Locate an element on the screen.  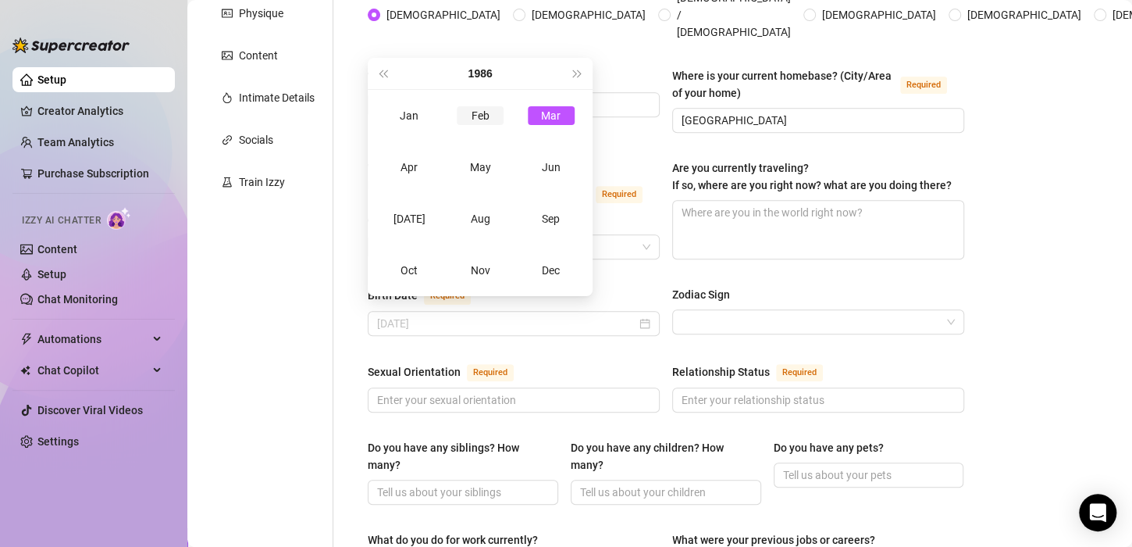
div: Do you have any children? How many? is located at coordinates (661, 456).